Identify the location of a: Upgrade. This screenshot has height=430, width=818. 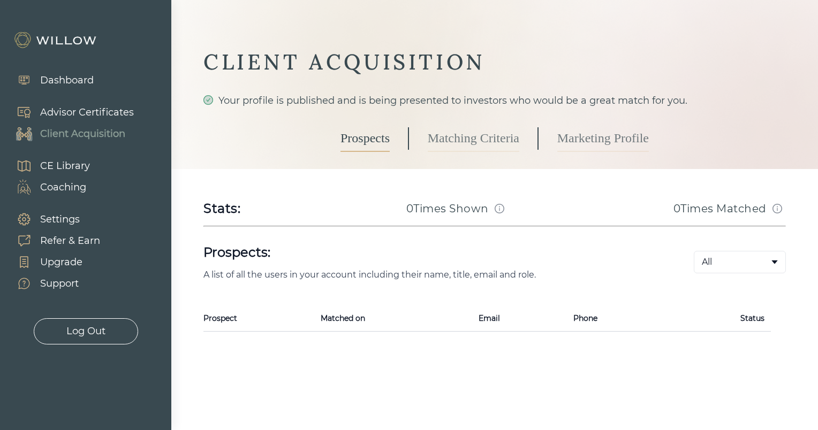
(52, 262).